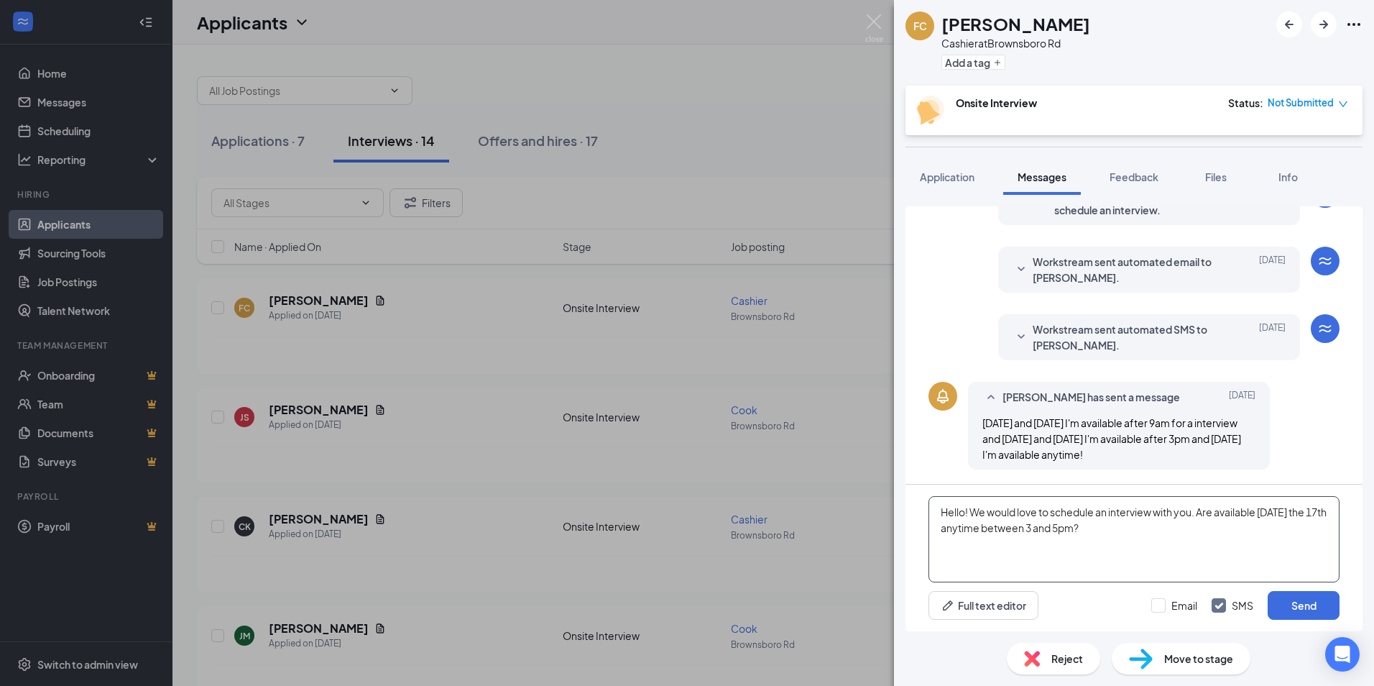 The height and width of the screenshot is (686, 1374). Describe the element at coordinates (1343, 654) in the screenshot. I see `div: Open Intercom Messenger` at that location.